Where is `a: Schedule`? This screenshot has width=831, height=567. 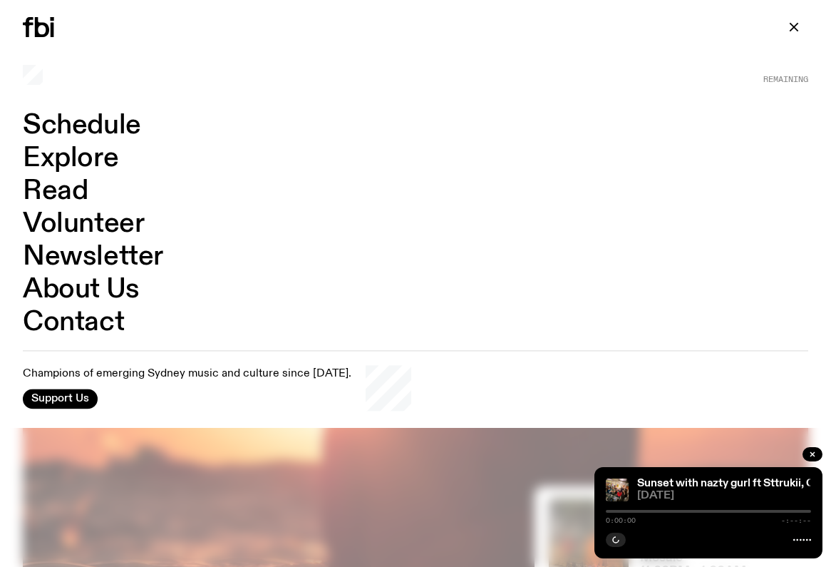 a: Schedule is located at coordinates (82, 125).